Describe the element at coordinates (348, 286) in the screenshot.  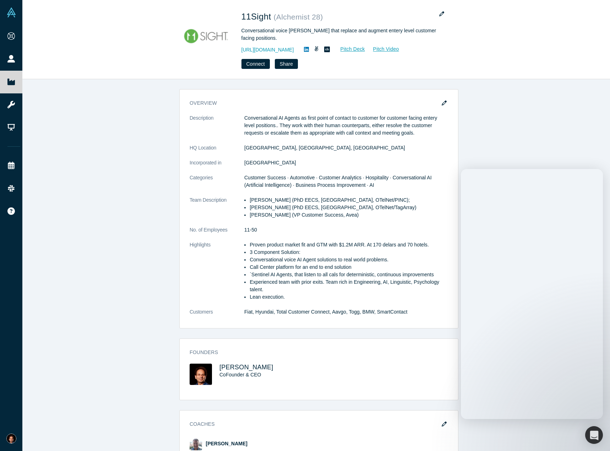
I see `li: Experienced team with prior exits. Team rich in Engineering, AI, Linguistic, Psychology talent.` at that location.